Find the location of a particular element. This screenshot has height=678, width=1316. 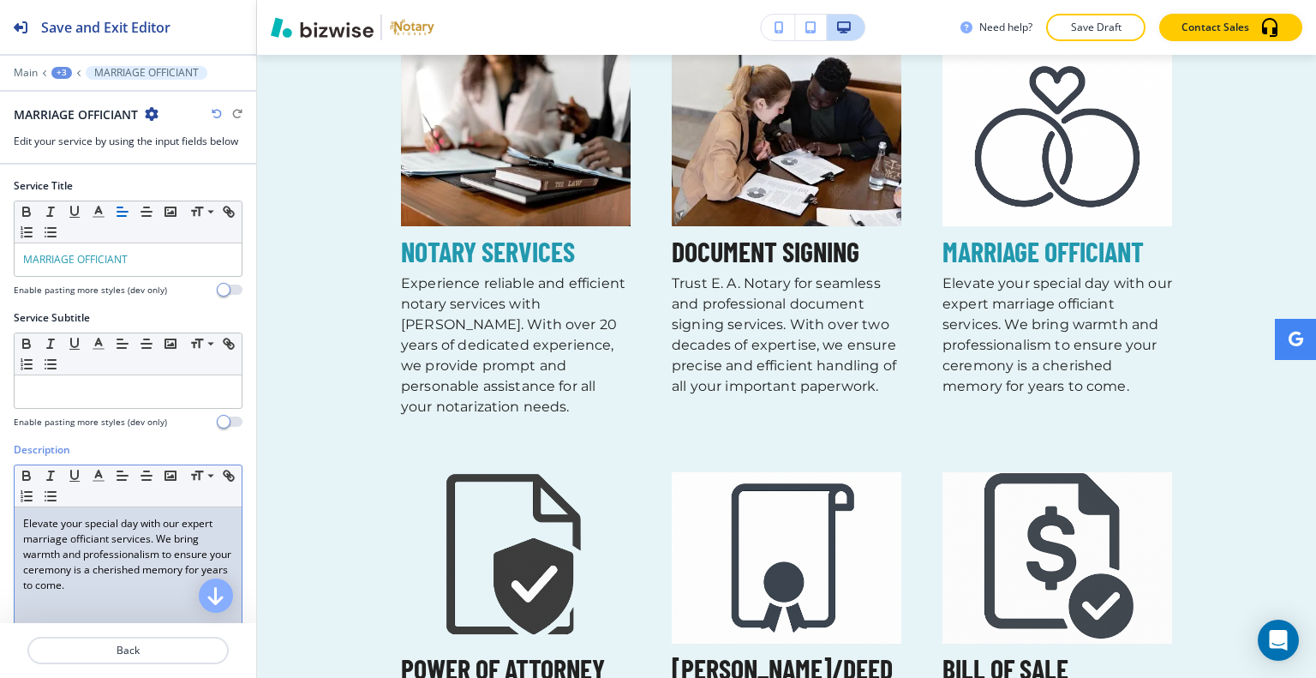

p: Back is located at coordinates (128, 650).